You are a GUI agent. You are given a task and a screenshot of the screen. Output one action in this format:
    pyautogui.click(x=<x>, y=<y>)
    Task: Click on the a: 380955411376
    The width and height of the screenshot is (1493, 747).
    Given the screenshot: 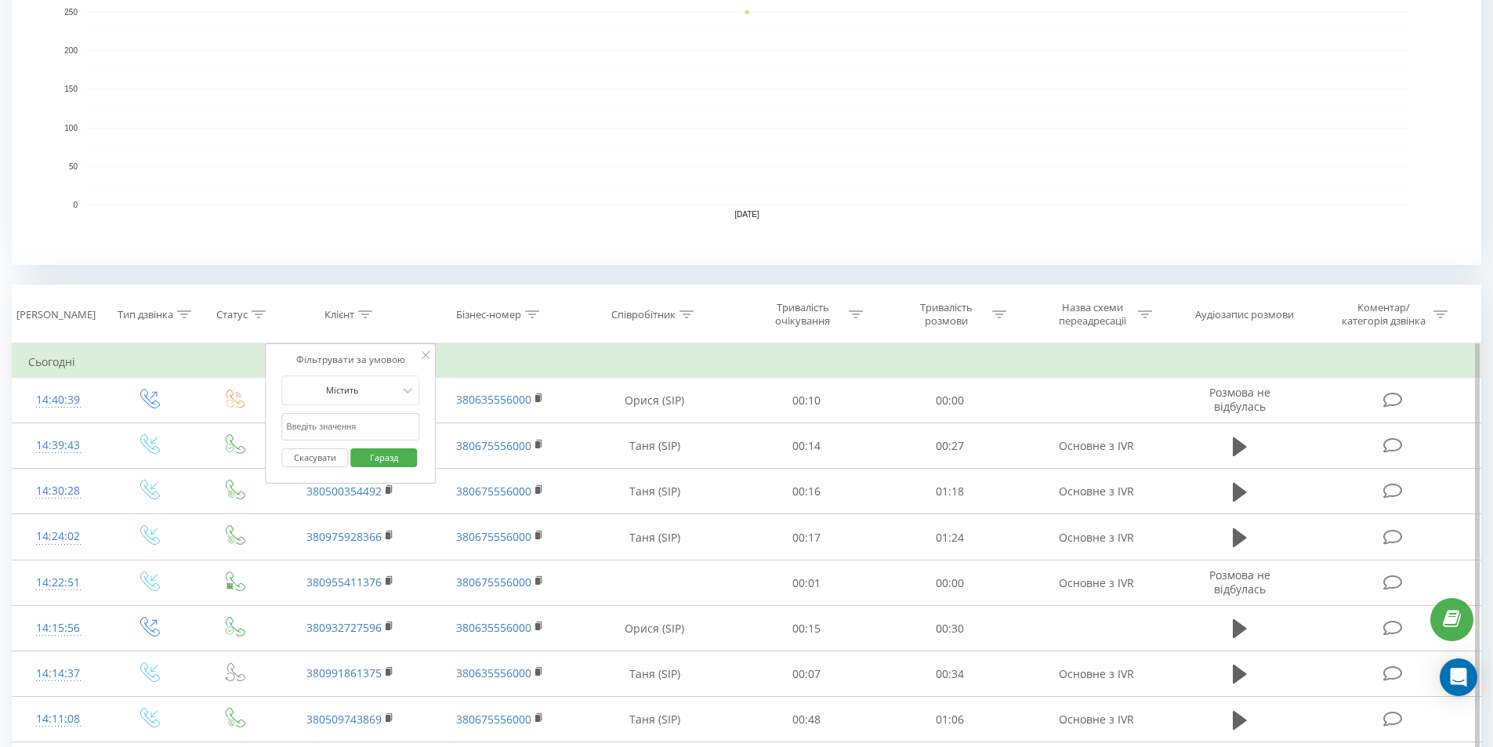 What is the action you would take?
    pyautogui.click(x=344, y=581)
    